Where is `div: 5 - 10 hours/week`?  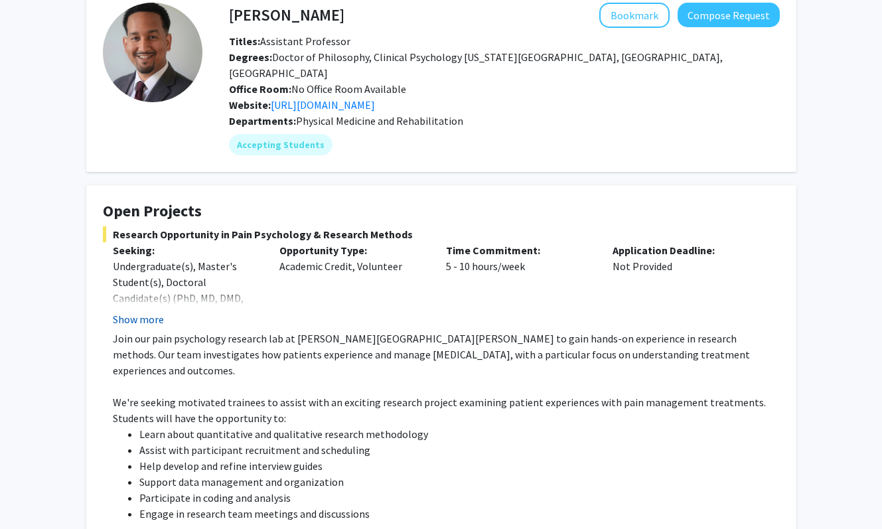 div: 5 - 10 hours/week is located at coordinates (519, 285).